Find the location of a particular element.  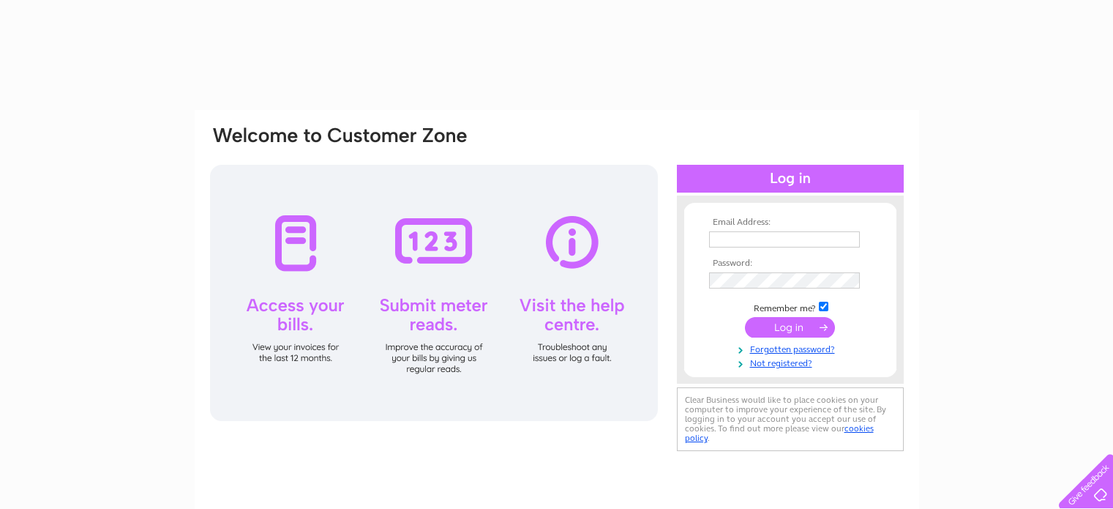

th: Password: is located at coordinates (791, 264).